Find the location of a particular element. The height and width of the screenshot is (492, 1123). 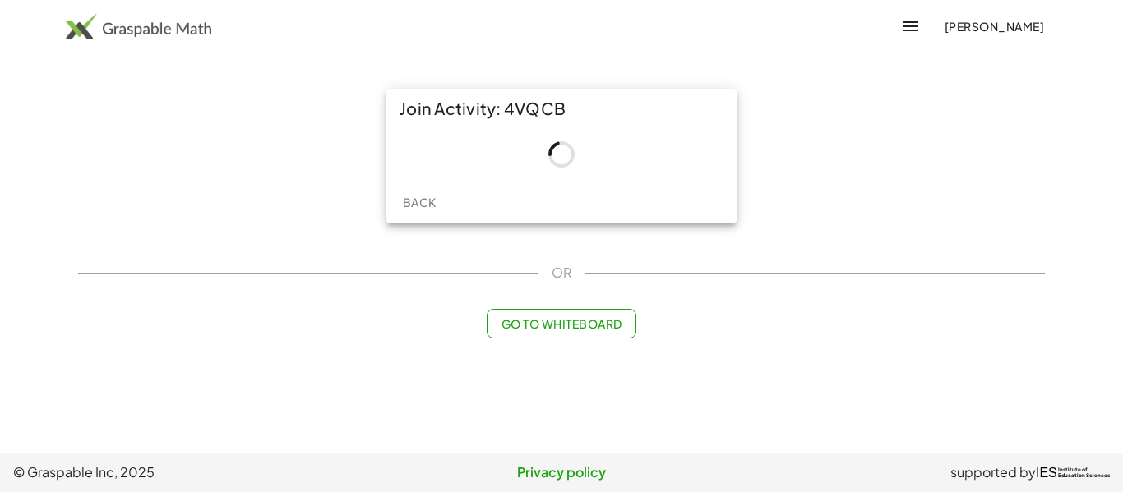

button: Back is located at coordinates (419, 202).